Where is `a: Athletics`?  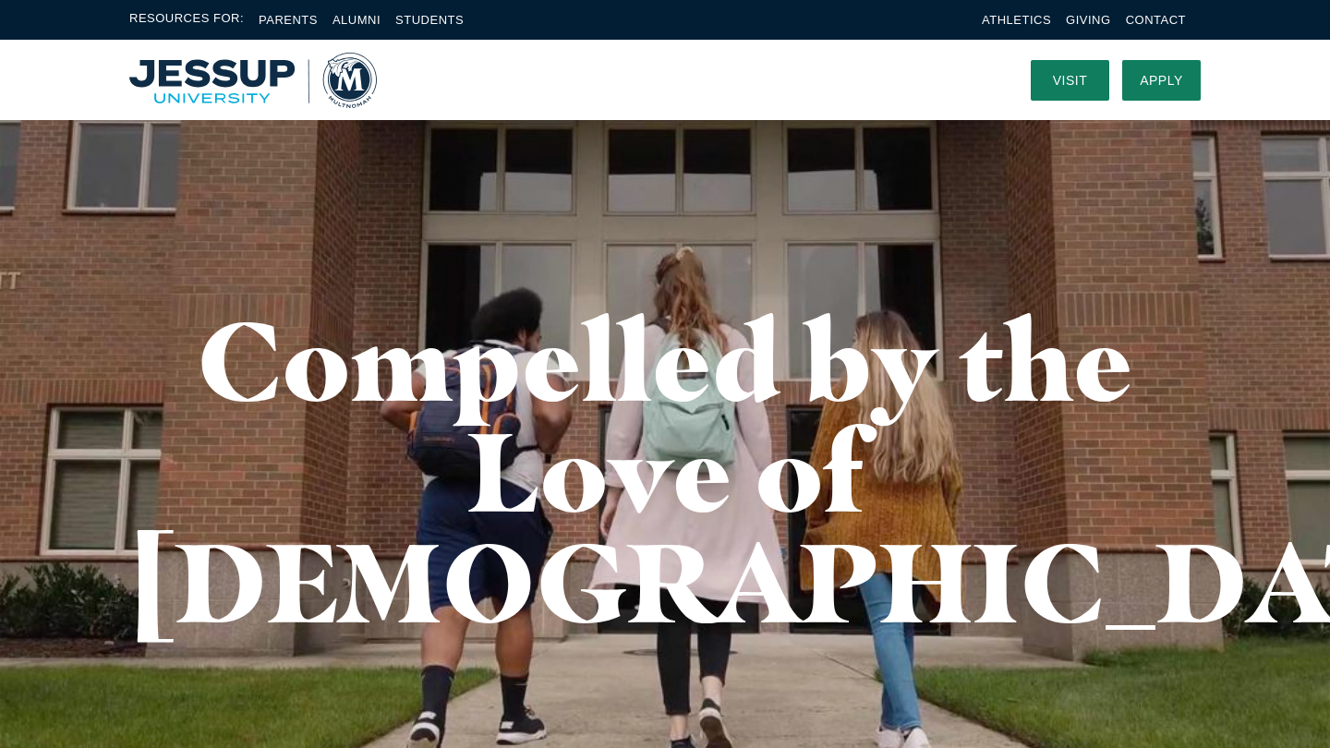
a: Athletics is located at coordinates (1016, 19).